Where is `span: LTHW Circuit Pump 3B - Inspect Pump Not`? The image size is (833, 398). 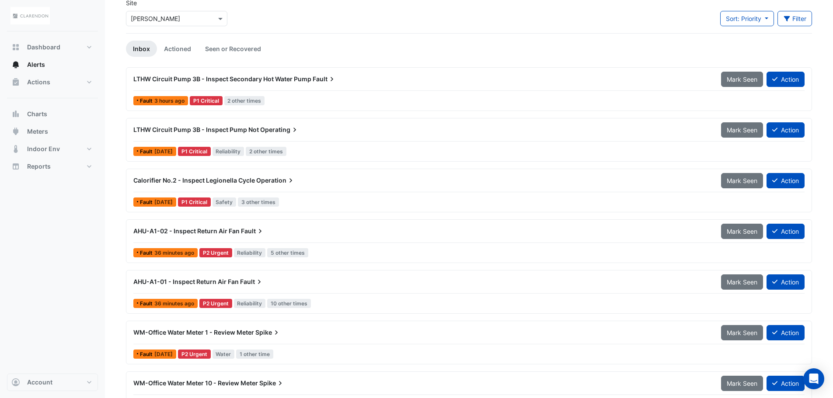 span: LTHW Circuit Pump 3B - Inspect Pump Not is located at coordinates (196, 129).